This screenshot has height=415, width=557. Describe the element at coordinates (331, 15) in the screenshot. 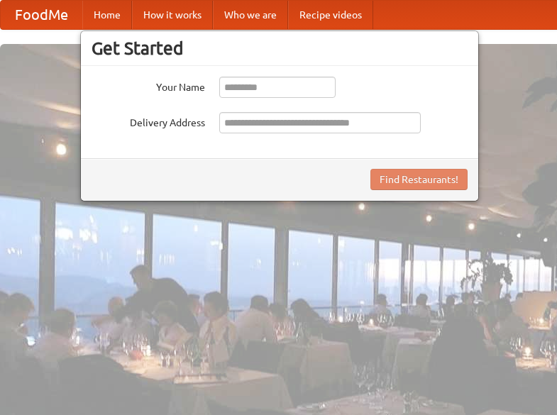

I see `a: Recipe videos` at that location.